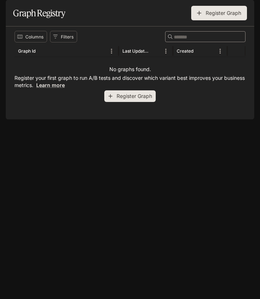 This screenshot has height=299, width=260. What do you see at coordinates (206, 37) in the screenshot?
I see `div: Search` at bounding box center [206, 37].